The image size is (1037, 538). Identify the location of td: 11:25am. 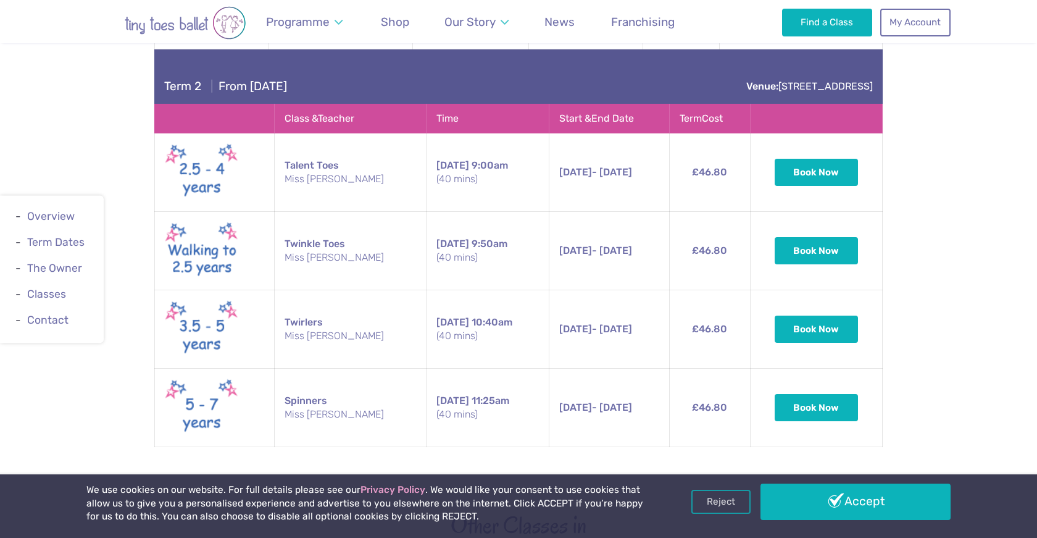
(488, 407).